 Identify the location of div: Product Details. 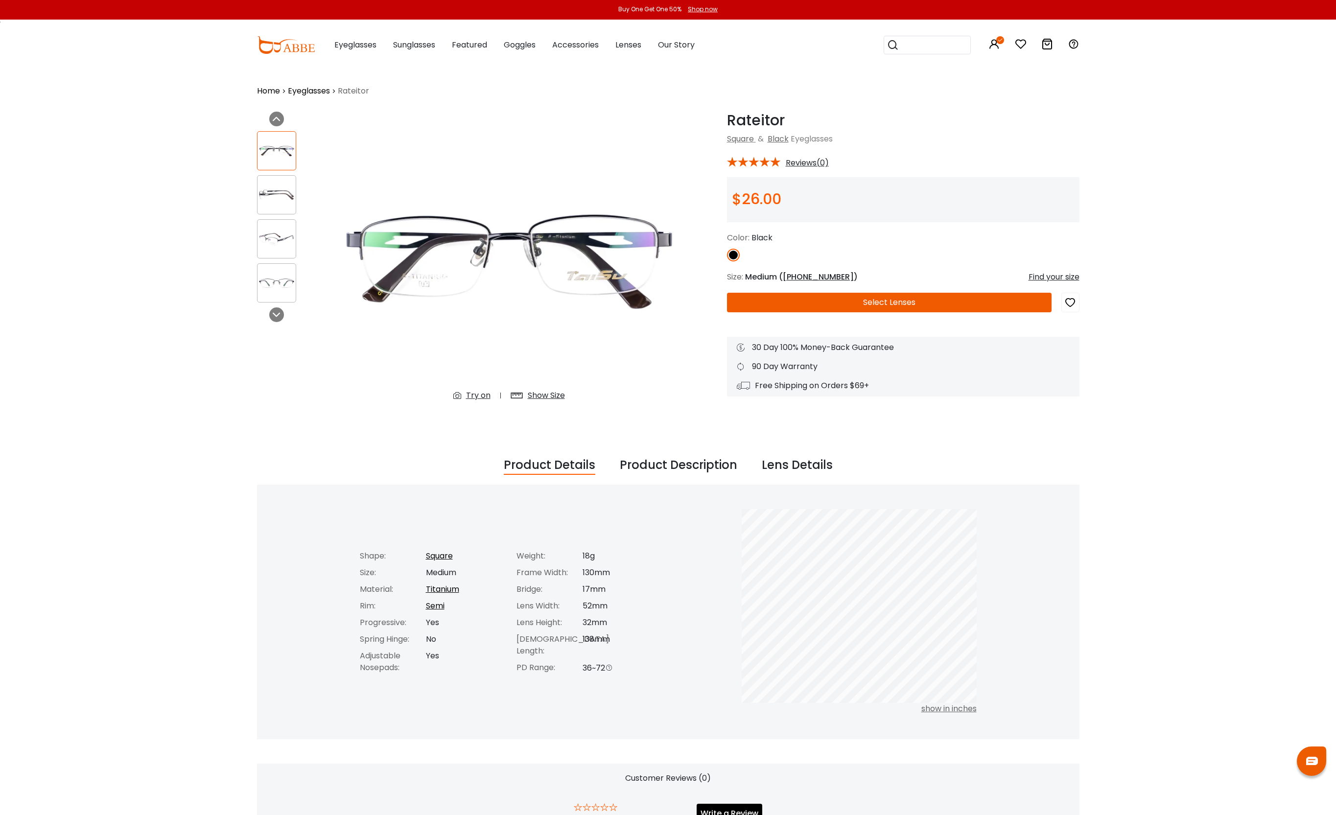
(549, 465).